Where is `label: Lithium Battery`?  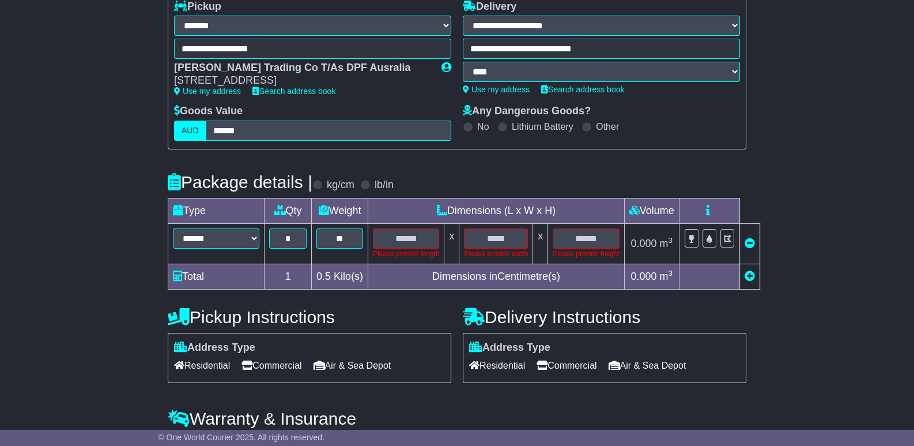 label: Lithium Battery is located at coordinates (542, 126).